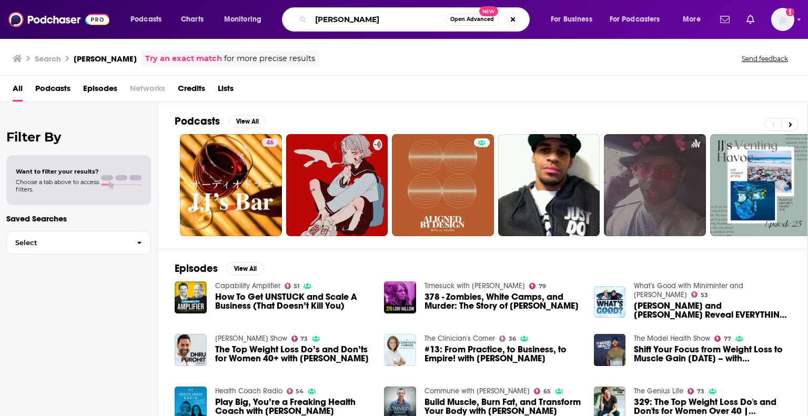  I want to click on h2: Podcasts, so click(197, 121).